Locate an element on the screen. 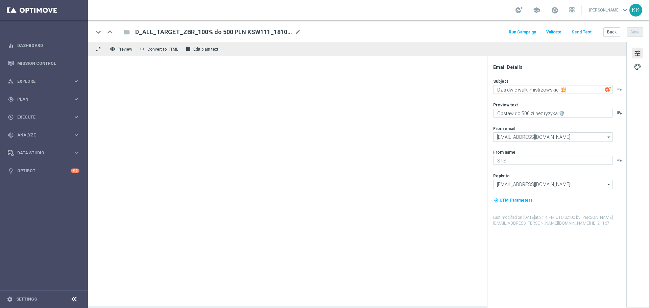 Image resolution: width=649 pixels, height=308 pixels. span: code is located at coordinates (142, 49).